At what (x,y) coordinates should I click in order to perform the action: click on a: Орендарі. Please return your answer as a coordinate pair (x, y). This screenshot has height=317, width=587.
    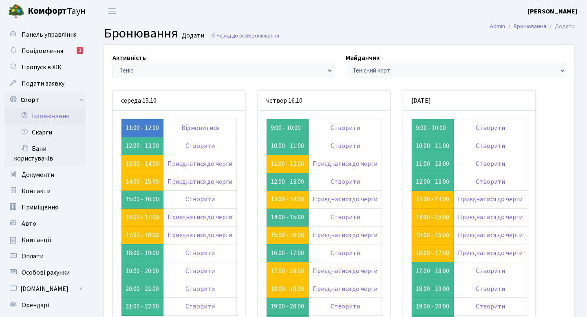
    Looking at the image, I should click on (45, 305).